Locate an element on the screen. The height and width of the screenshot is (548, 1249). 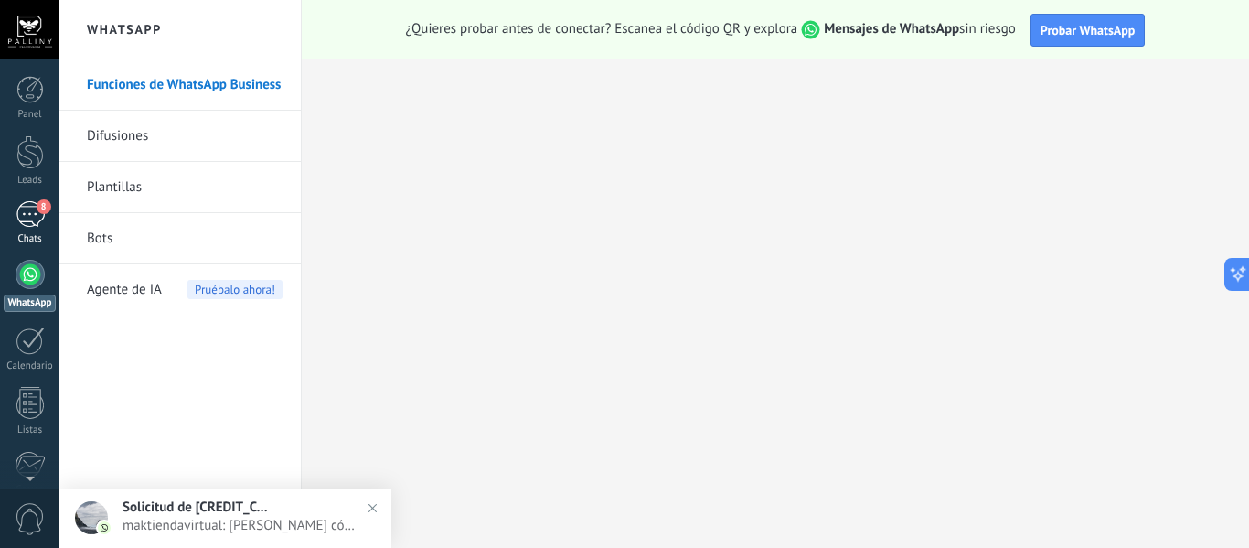
div: WhatsApp is located at coordinates (29, 303).